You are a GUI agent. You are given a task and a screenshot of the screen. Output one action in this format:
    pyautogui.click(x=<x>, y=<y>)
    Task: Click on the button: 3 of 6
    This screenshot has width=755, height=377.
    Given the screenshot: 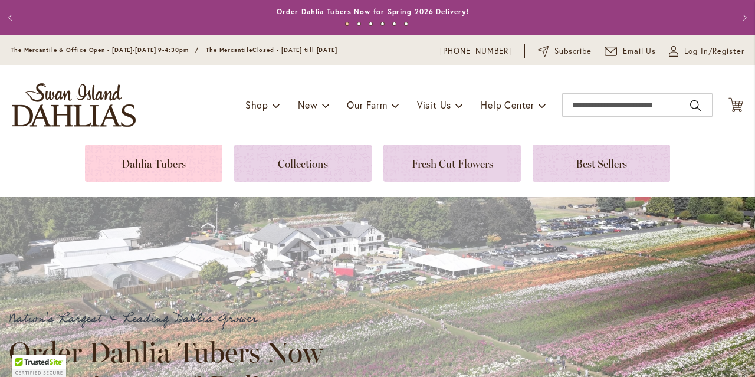 What is the action you would take?
    pyautogui.click(x=370, y=24)
    